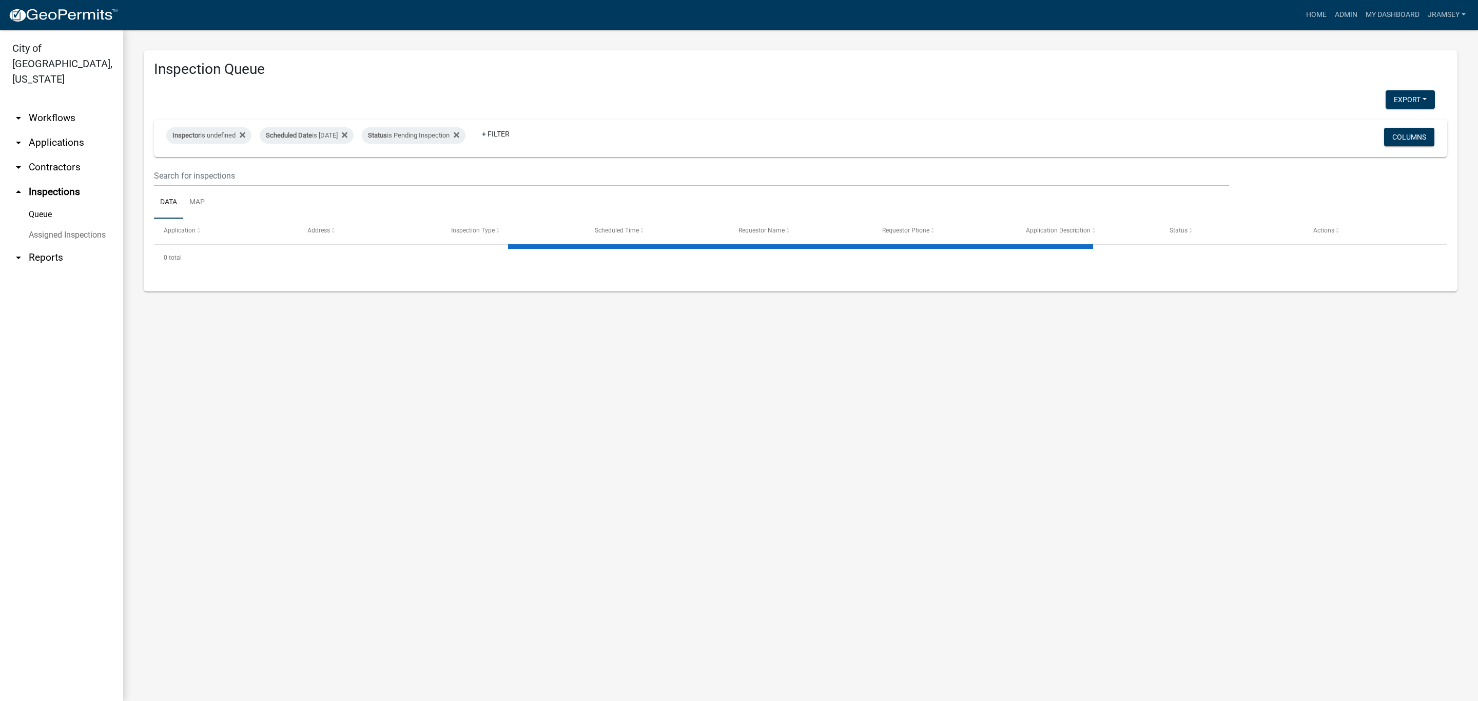  Describe the element at coordinates (906, 230) in the screenshot. I see `span: Requestor Phone` at that location.